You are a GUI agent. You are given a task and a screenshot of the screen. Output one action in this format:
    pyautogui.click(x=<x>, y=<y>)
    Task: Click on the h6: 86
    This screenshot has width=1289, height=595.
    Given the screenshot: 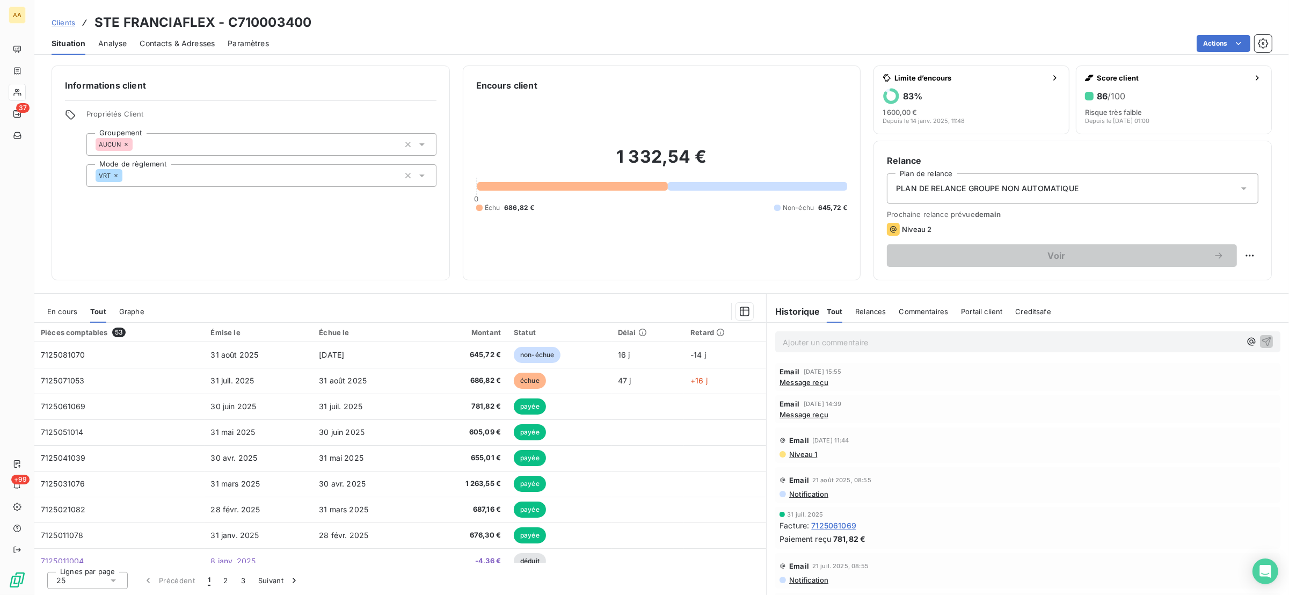 What is the action you would take?
    pyautogui.click(x=1111, y=96)
    